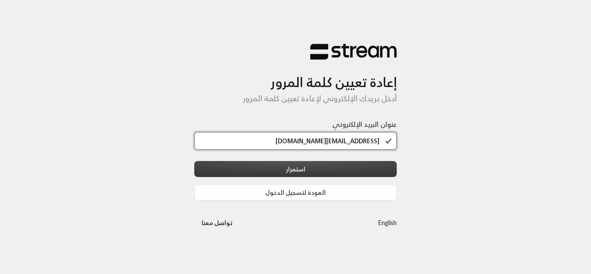  Describe the element at coordinates (353, 51) in the screenshot. I see `img: Stream Logo` at that location.